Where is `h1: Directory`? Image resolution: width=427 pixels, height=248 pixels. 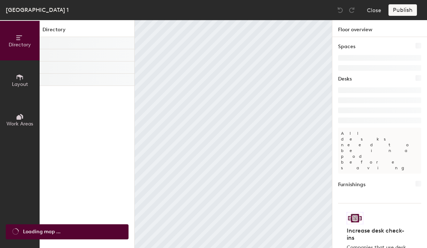
h1: Directory is located at coordinates (87, 31).